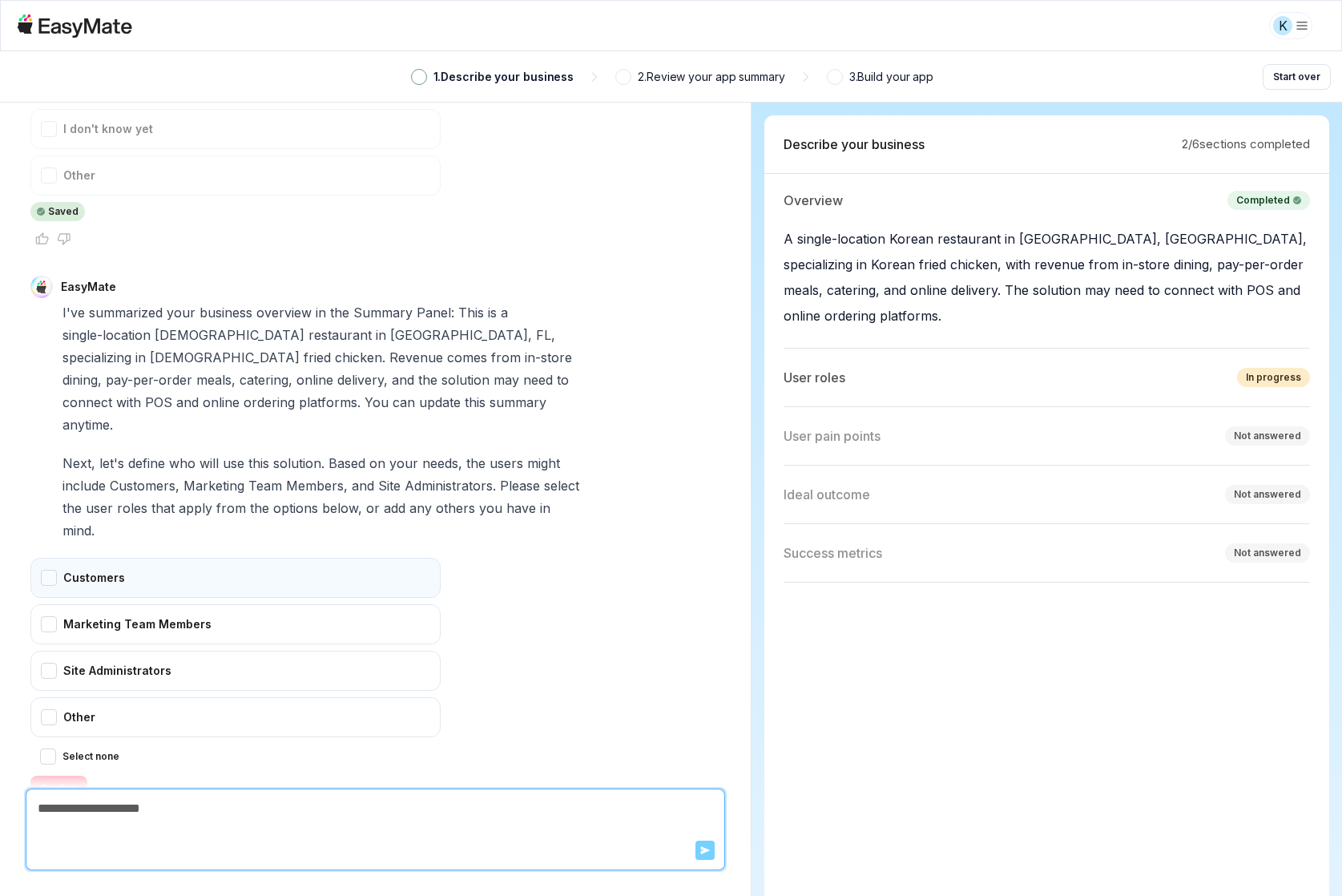  What do you see at coordinates (890, 77) in the screenshot?
I see `p: 3 . Build your app` at bounding box center [890, 77].